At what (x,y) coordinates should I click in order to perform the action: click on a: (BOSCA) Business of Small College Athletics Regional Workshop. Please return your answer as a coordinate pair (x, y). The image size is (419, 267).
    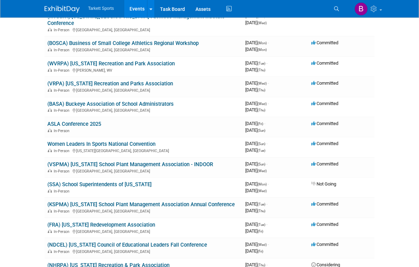
    Looking at the image, I should click on (123, 44).